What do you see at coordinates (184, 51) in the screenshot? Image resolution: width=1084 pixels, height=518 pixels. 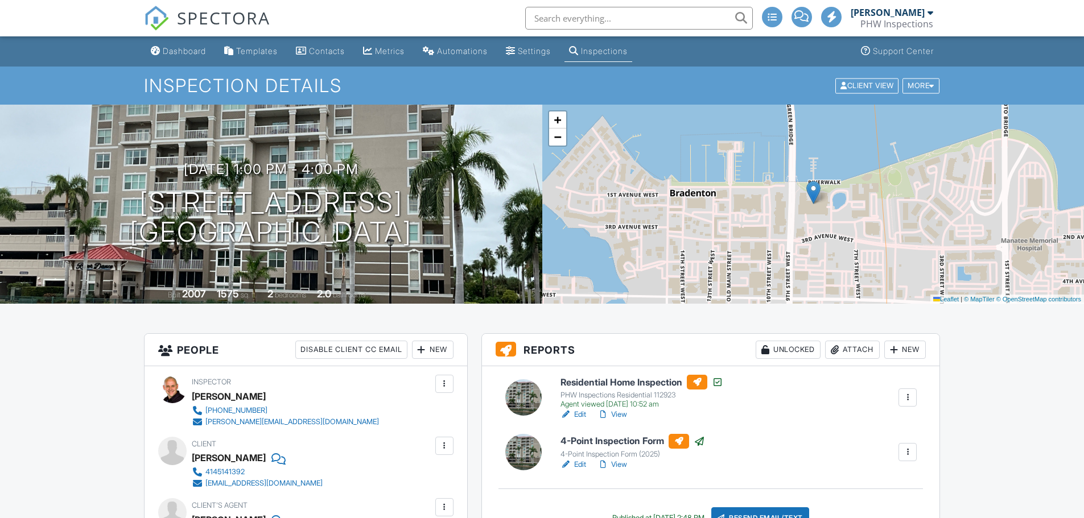 I see `div: Dashboard` at bounding box center [184, 51].